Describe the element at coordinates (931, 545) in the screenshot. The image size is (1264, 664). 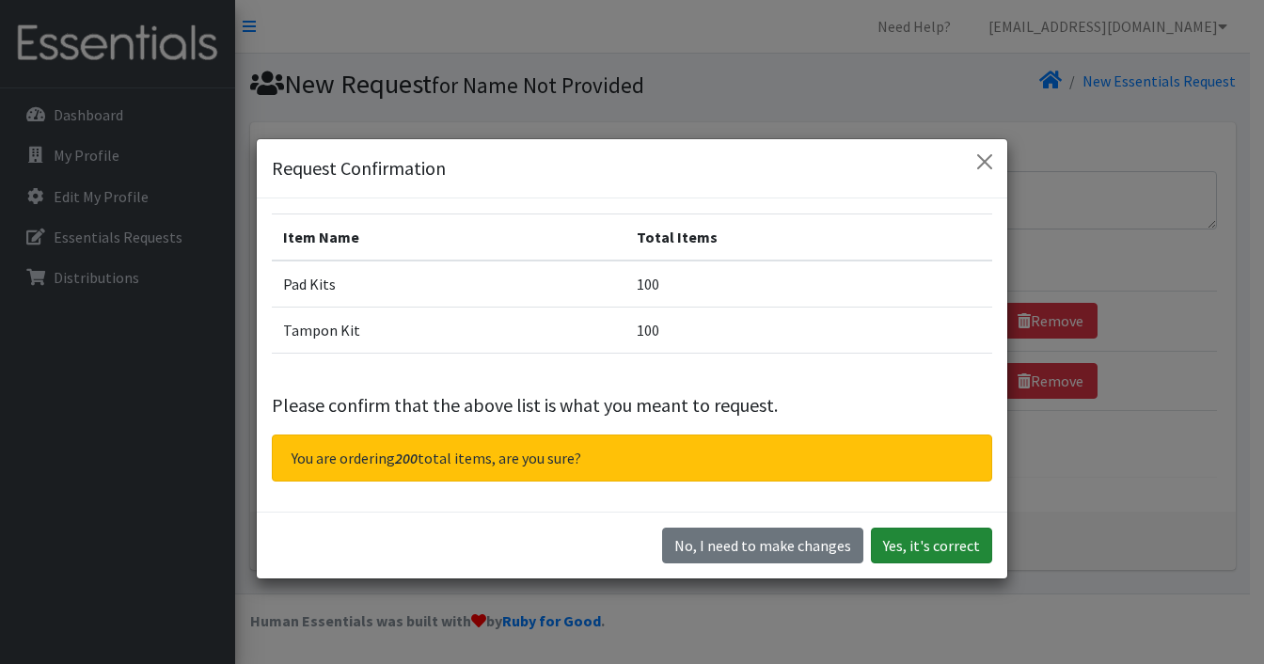
I see `button: Yes, it's correct` at that location.